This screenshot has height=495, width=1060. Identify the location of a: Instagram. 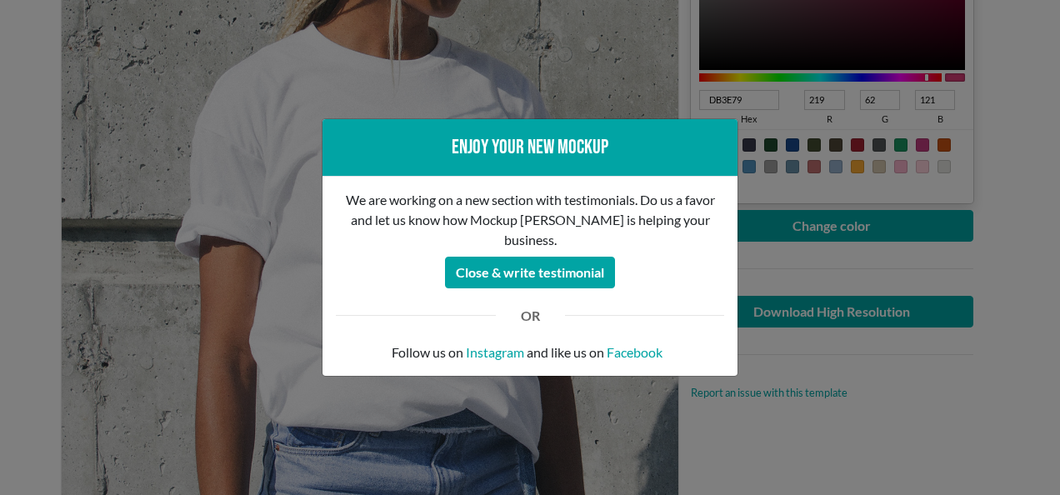
(495, 353).